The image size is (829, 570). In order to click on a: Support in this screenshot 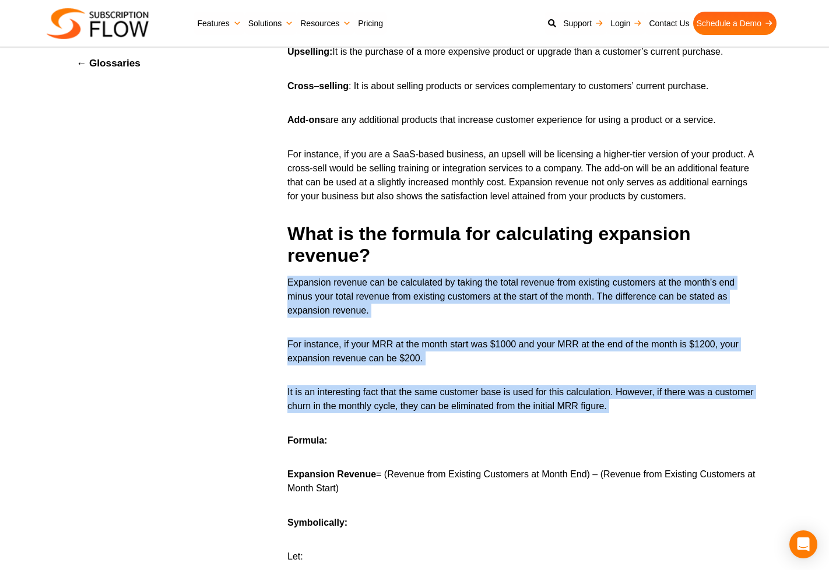, I will do `click(583, 23)`.